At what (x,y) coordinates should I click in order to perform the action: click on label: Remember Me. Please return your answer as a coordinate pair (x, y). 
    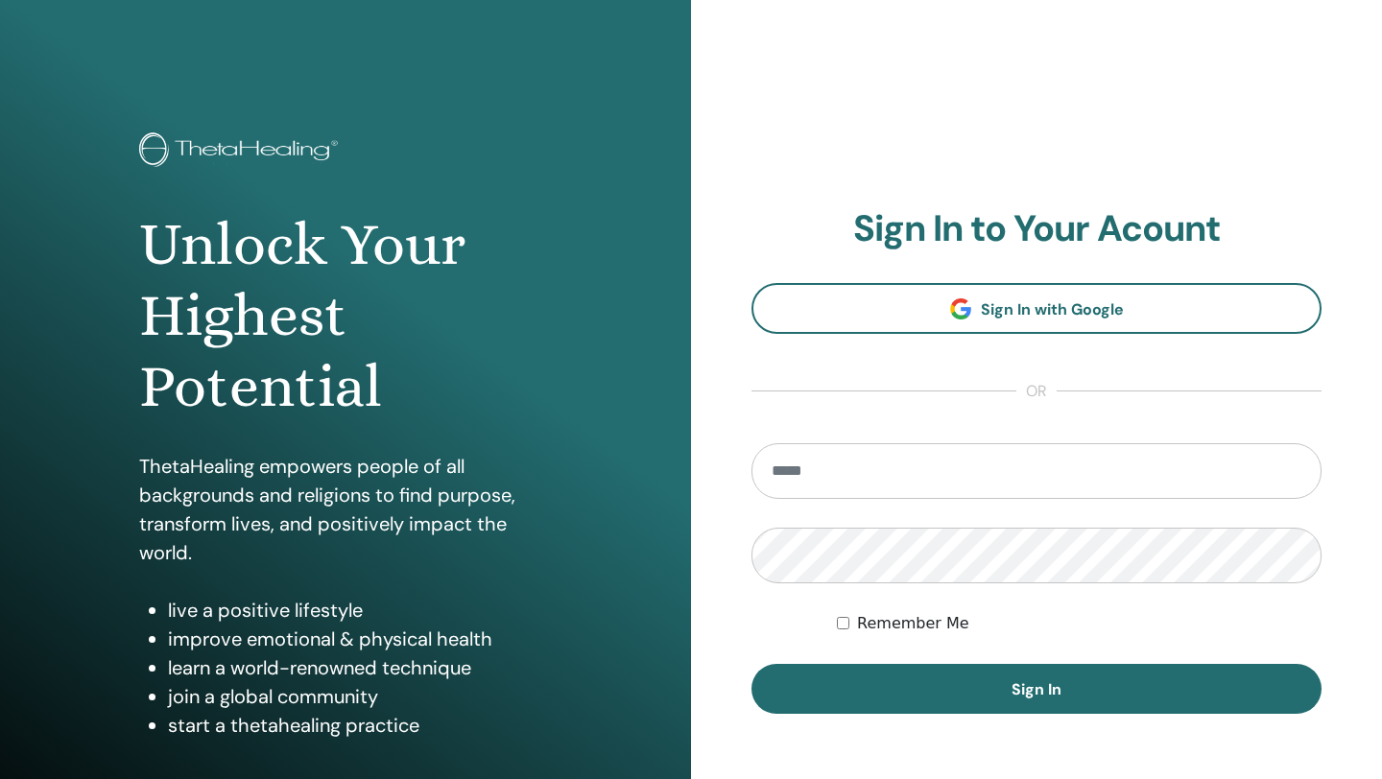
    Looking at the image, I should click on (913, 624).